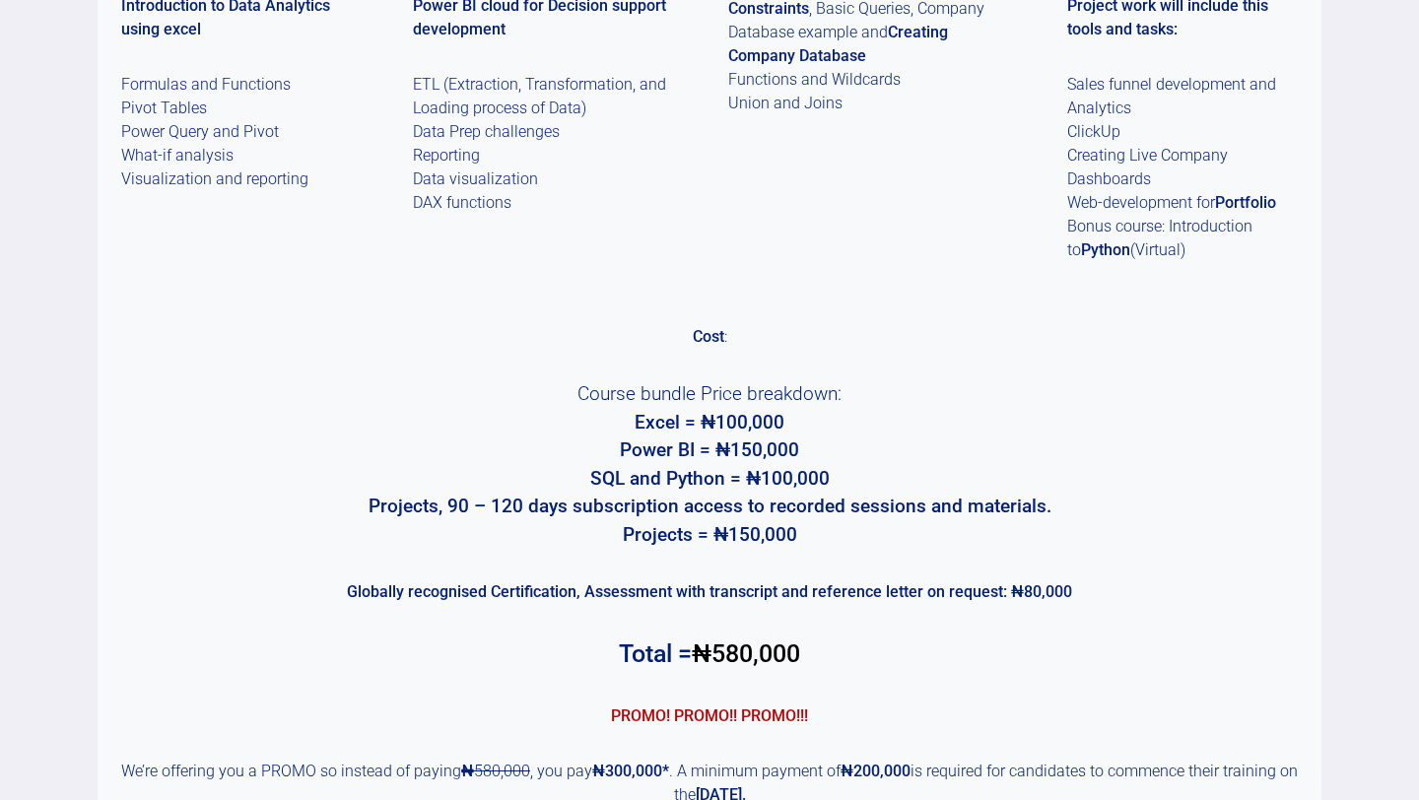  What do you see at coordinates (746, 653) in the screenshot?
I see `mark: ₦580,000` at bounding box center [746, 653].